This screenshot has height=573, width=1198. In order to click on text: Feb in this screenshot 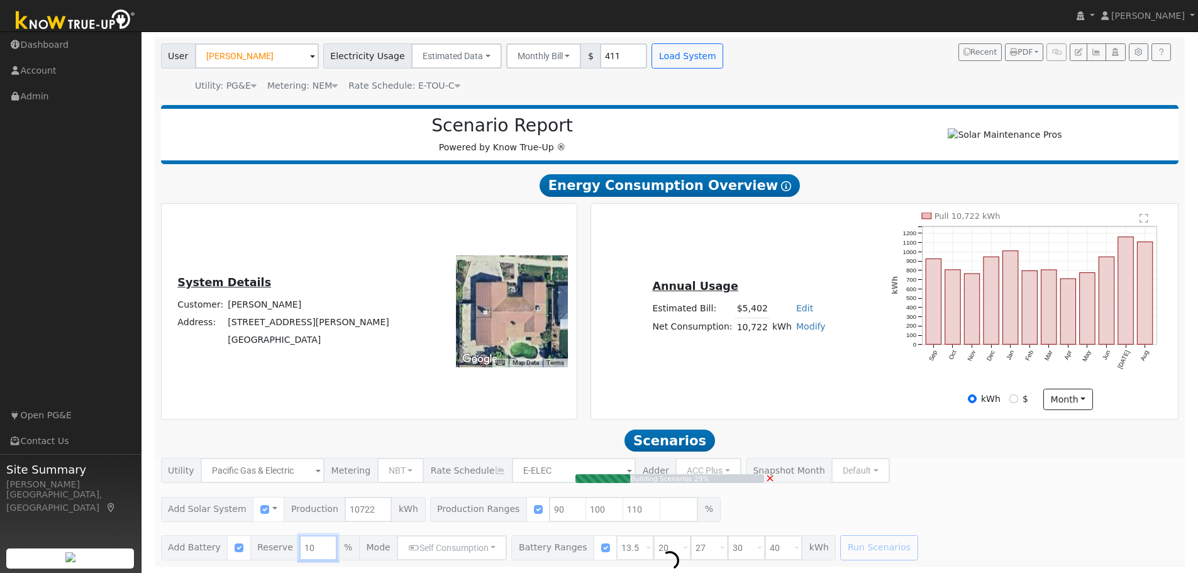, I will do `click(1029, 355)`.